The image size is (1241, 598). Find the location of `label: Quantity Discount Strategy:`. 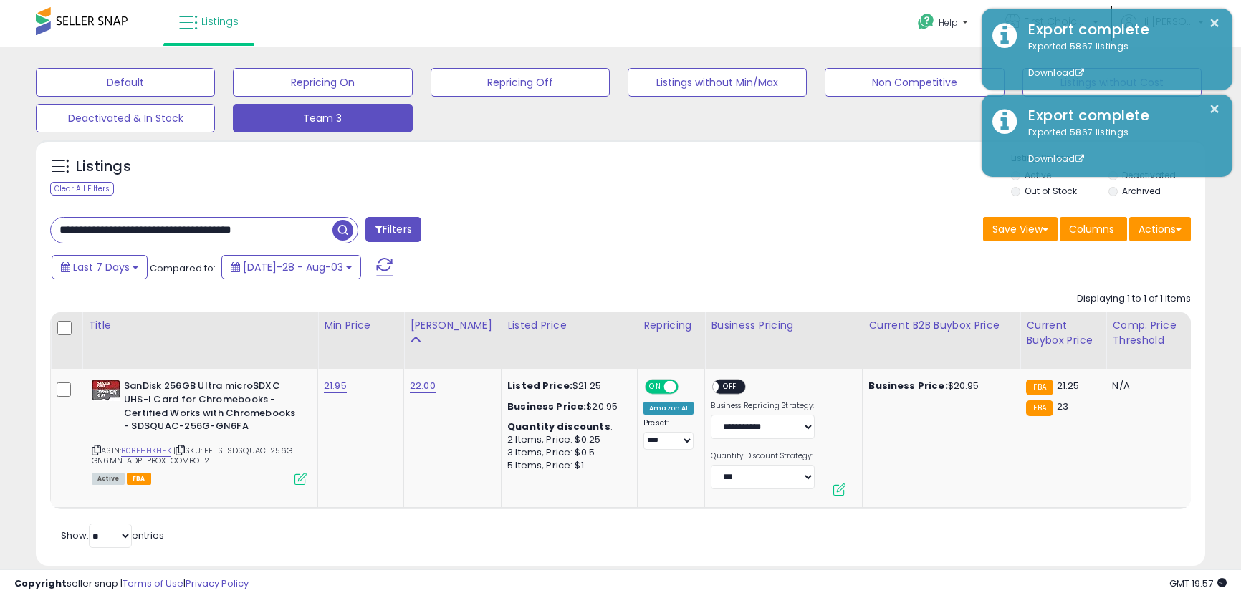

label: Quantity Discount Strategy: is located at coordinates (762, 456).